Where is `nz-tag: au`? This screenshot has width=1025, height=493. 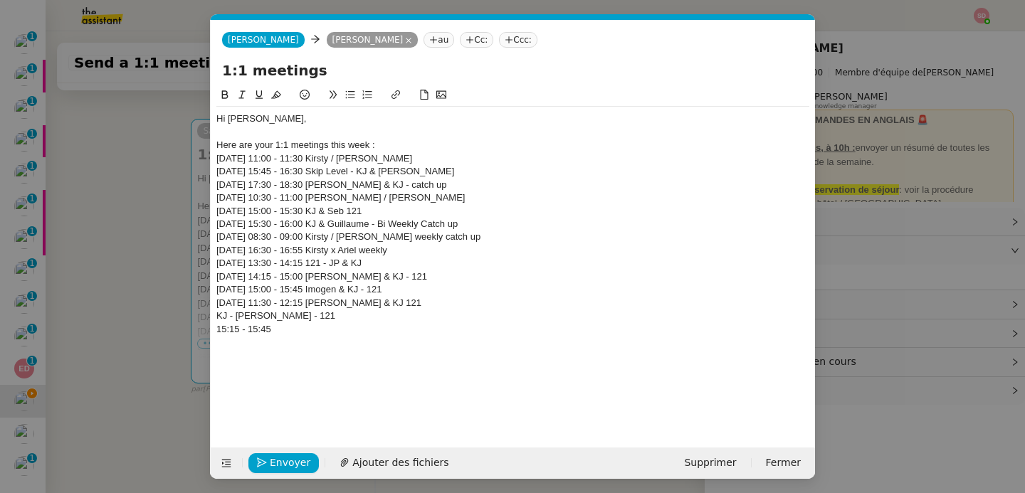 nz-tag: au is located at coordinates (438, 40).